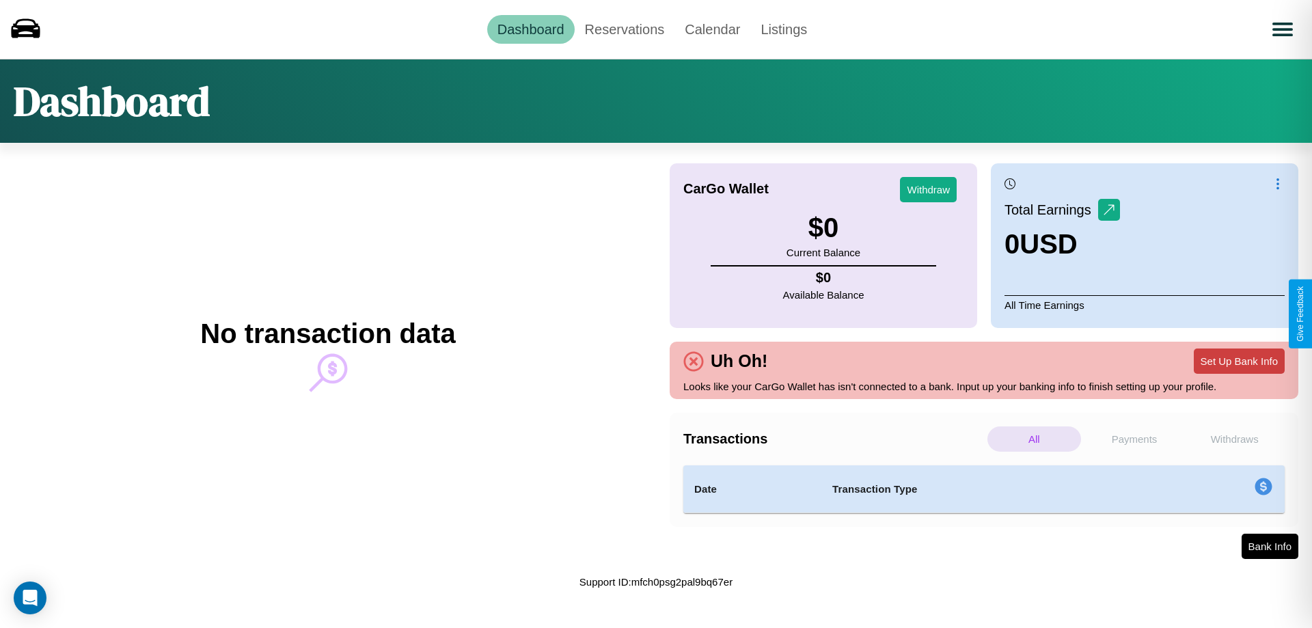 This screenshot has height=628, width=1312. I want to click on h2: No transaction data, so click(327, 333).